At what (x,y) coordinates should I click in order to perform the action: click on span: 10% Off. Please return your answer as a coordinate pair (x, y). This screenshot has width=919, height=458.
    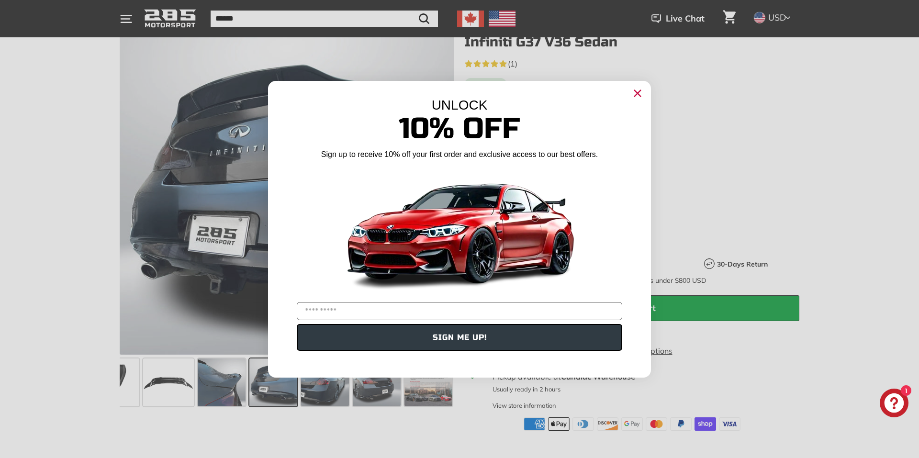
    Looking at the image, I should click on (459, 128).